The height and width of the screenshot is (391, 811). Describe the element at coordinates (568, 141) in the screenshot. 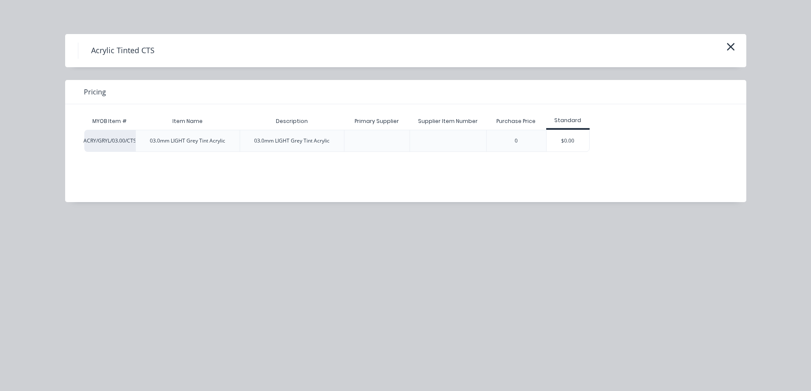

I see `div: $0.00` at that location.